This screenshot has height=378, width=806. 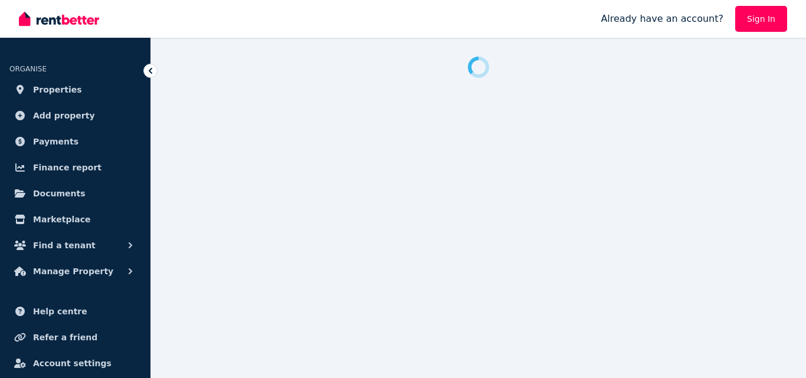 I want to click on button: Find a tenant, so click(x=75, y=245).